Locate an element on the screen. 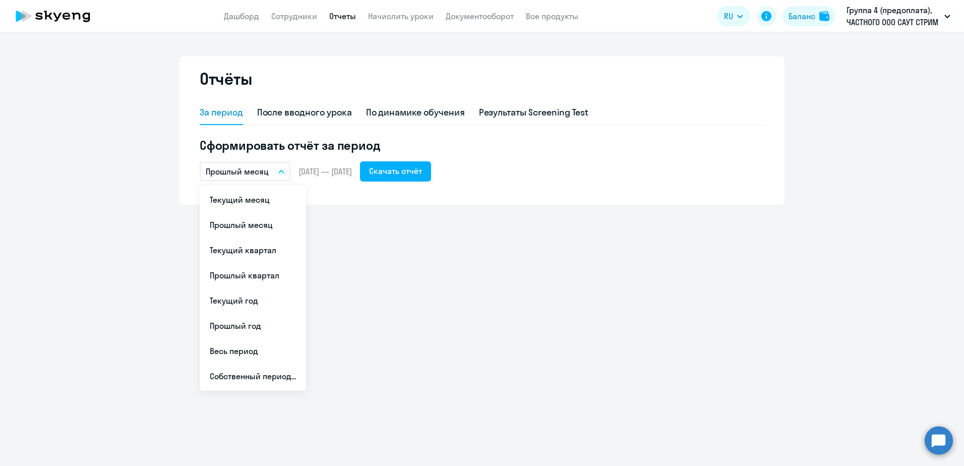 The image size is (964, 466). div: За период is located at coordinates (221, 112).